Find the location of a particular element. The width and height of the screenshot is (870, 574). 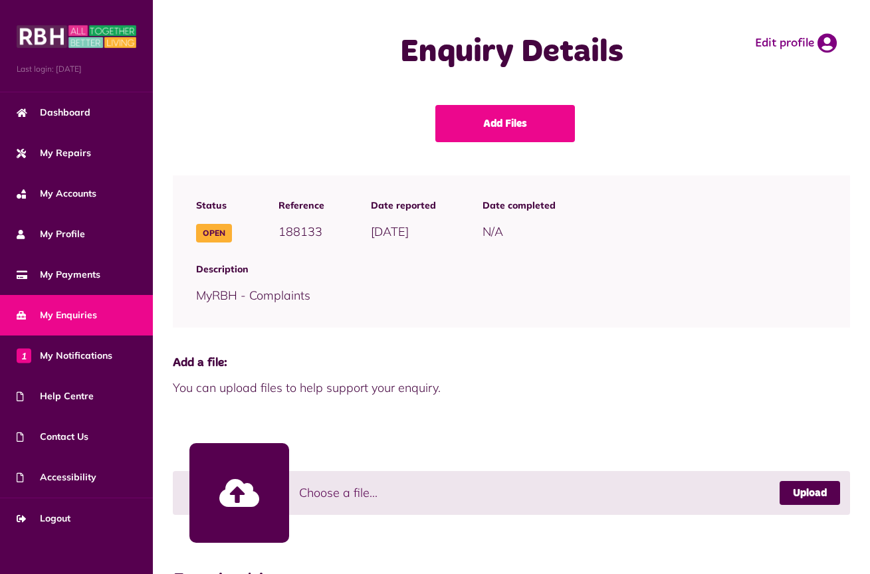

h1: Enquiry Details is located at coordinates (511, 52).